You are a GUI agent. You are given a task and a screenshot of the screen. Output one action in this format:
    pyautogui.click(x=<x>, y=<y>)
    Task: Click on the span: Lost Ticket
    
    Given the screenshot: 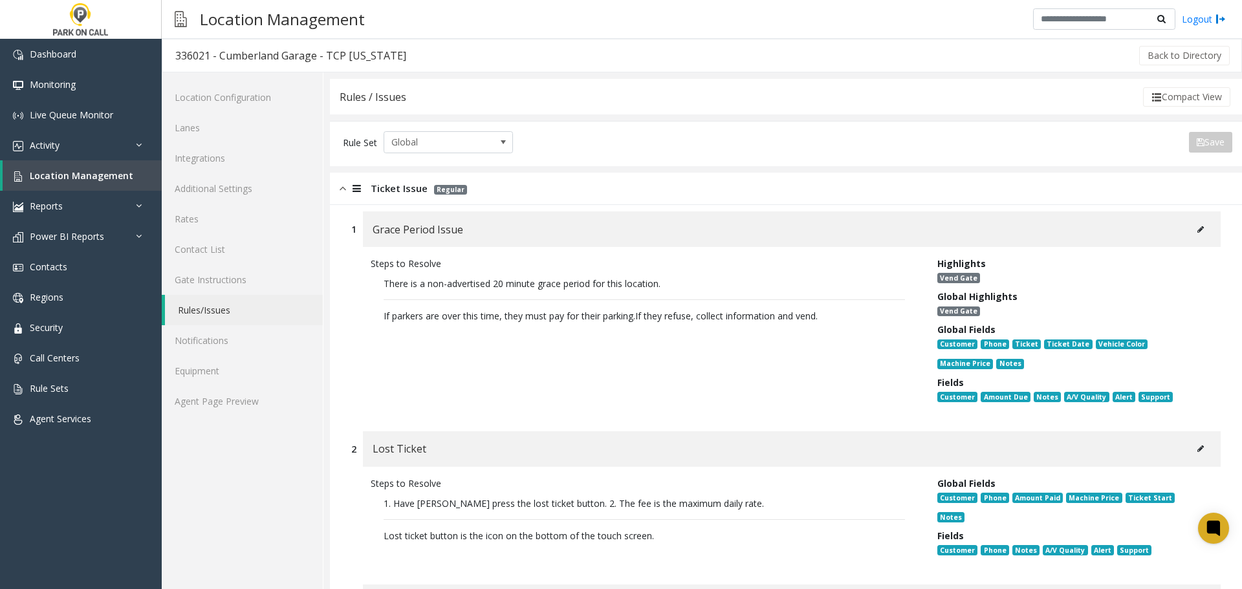 What is the action you would take?
    pyautogui.click(x=399, y=449)
    